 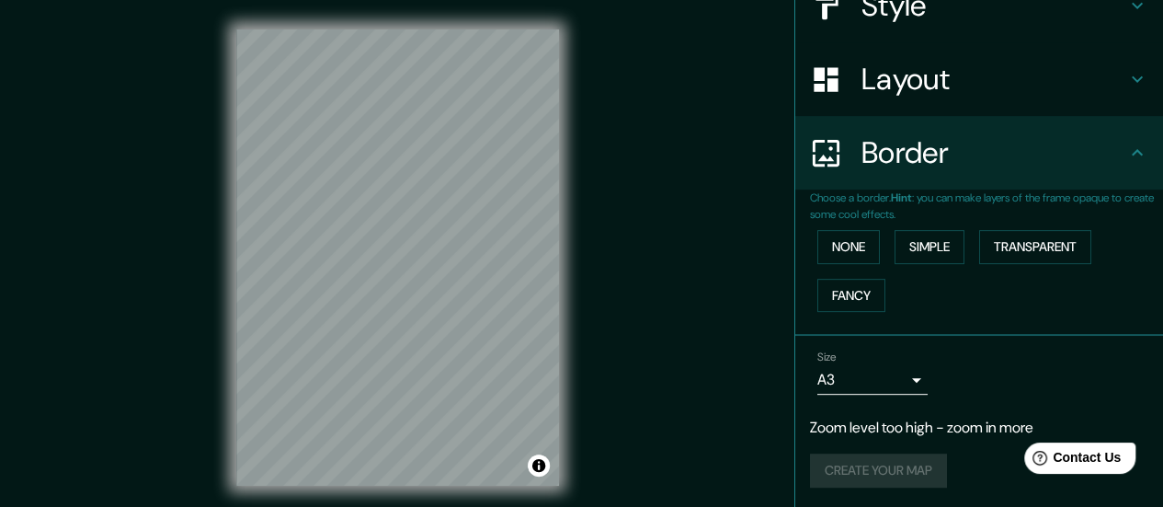 I want to click on b: Hint, so click(x=901, y=198).